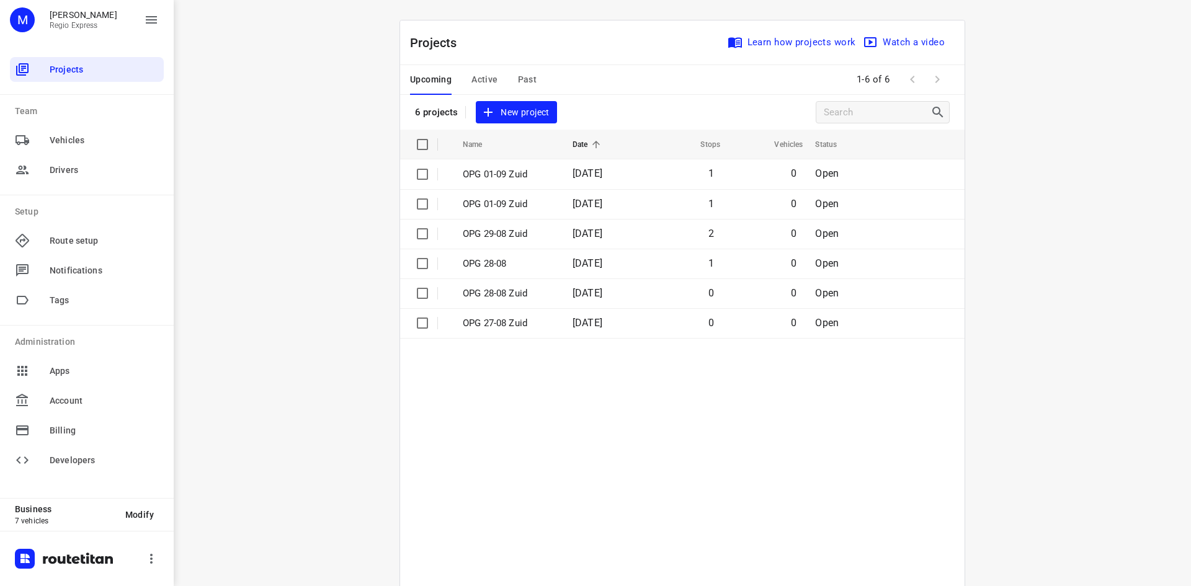 The width and height of the screenshot is (1191, 586). What do you see at coordinates (87, 241) in the screenshot?
I see `div: Route setup` at bounding box center [87, 241].